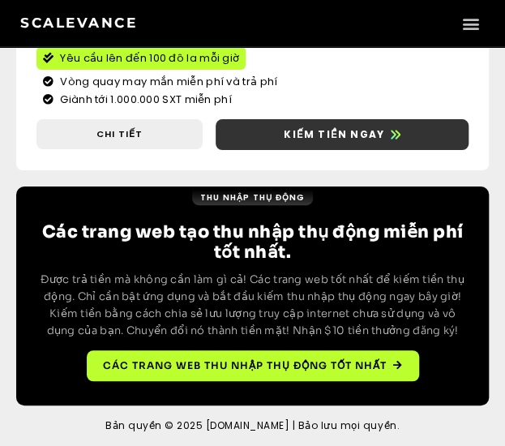 The image size is (505, 446). What do you see at coordinates (252, 197) in the screenshot?
I see `a: Thu nhập thụ động` at bounding box center [252, 197].